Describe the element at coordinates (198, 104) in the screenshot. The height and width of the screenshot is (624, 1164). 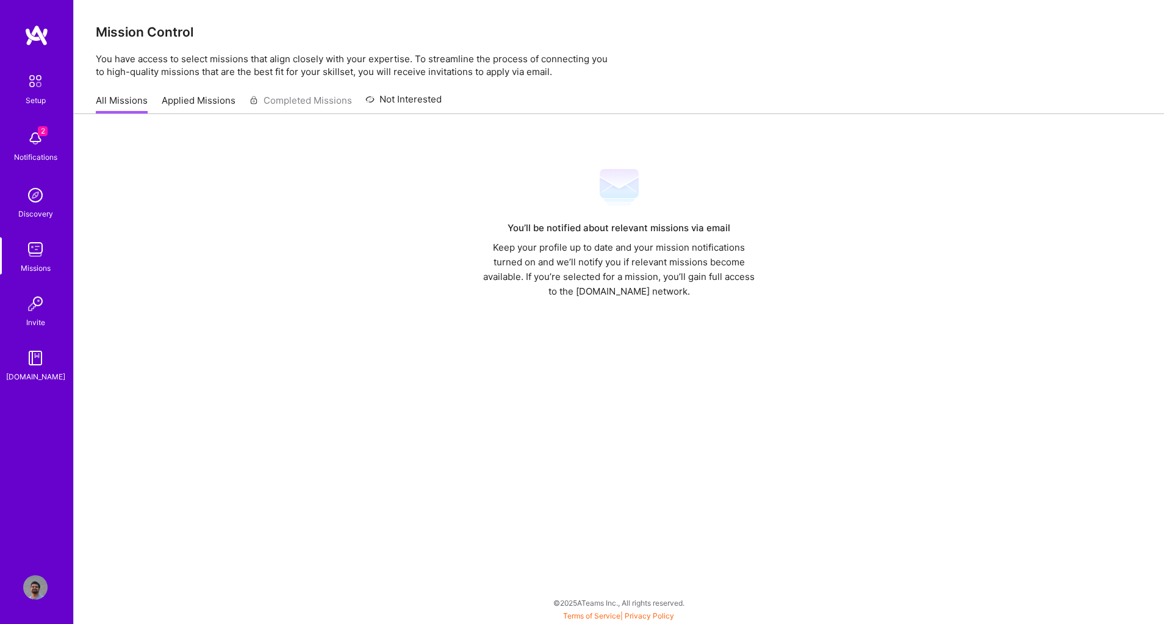
I see `a: Applied Missions` at that location.